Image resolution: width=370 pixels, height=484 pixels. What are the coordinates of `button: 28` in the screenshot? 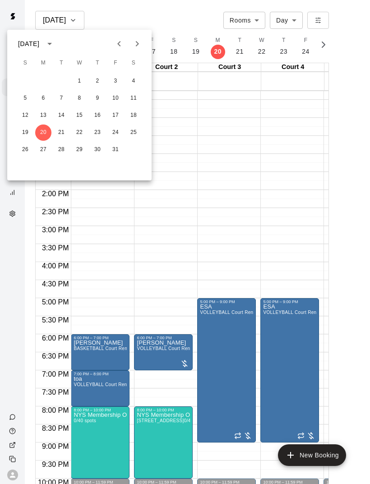 It's located at (61, 150).